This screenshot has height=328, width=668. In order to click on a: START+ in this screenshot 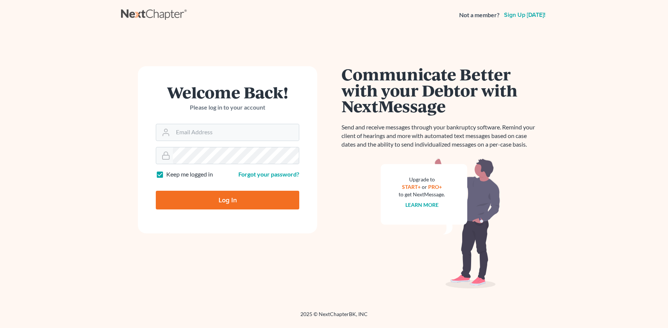, I will do `click(411, 186)`.